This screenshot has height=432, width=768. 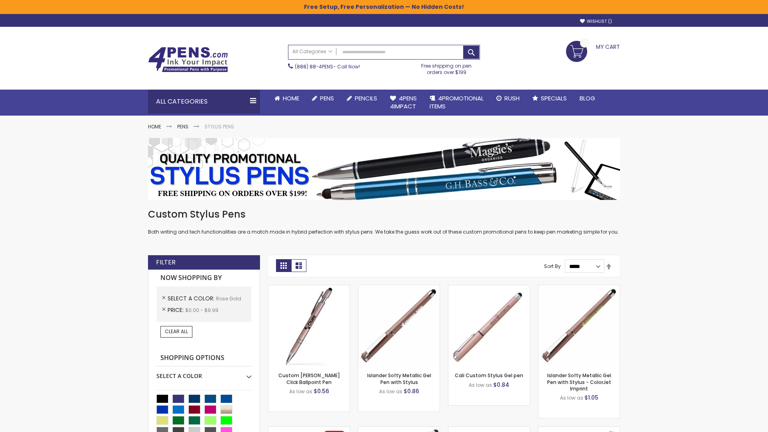 I want to click on div: Both writing and tech functionalities are a match made in hybrid perfection with stylus pens. We ..., so click(x=384, y=222).